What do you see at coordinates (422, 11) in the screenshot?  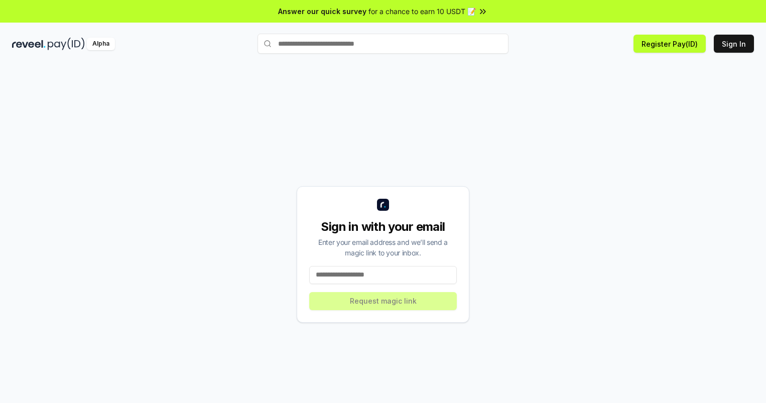 I see `span: for a chance to earn 10 USDT 📝` at bounding box center [422, 11].